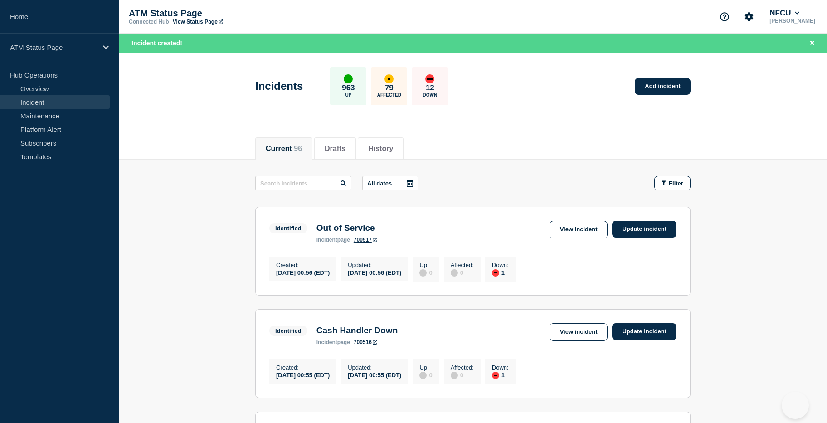 The width and height of the screenshot is (827, 423). What do you see at coordinates (157, 43) in the screenshot?
I see `span: Incident created!` at bounding box center [157, 43].